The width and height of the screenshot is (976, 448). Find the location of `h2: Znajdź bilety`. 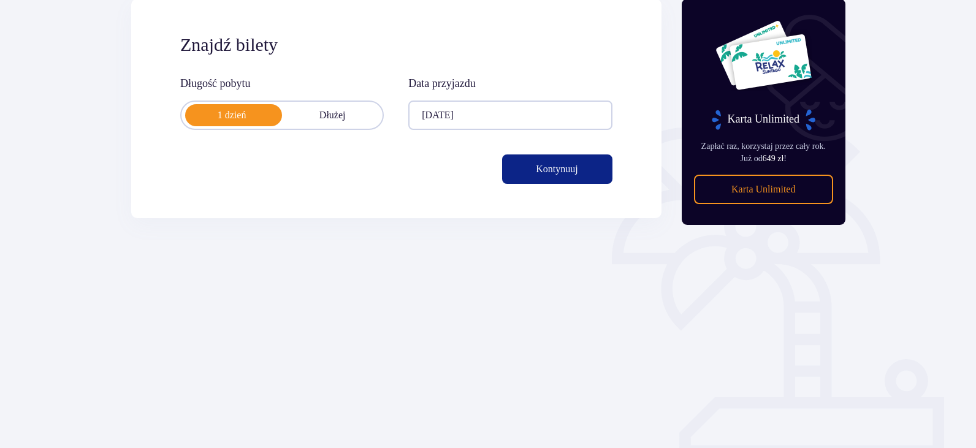

h2: Znajdź bilety is located at coordinates (396, 45).